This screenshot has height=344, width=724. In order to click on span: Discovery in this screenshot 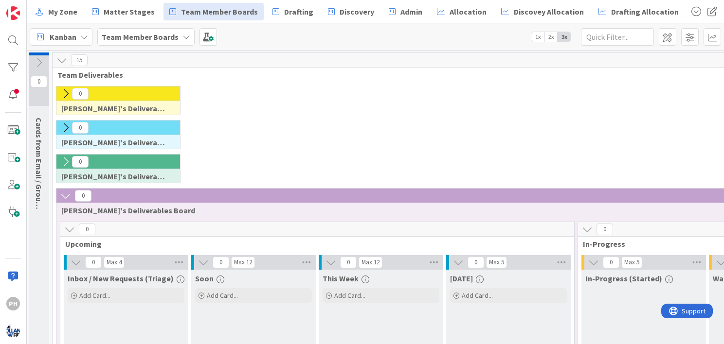, I will do `click(357, 12)`.